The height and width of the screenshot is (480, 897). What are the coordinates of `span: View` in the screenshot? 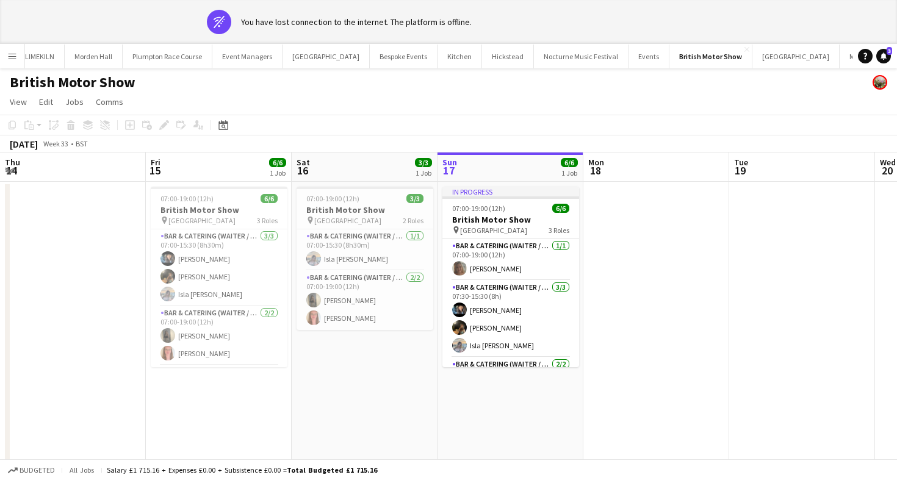 It's located at (18, 102).